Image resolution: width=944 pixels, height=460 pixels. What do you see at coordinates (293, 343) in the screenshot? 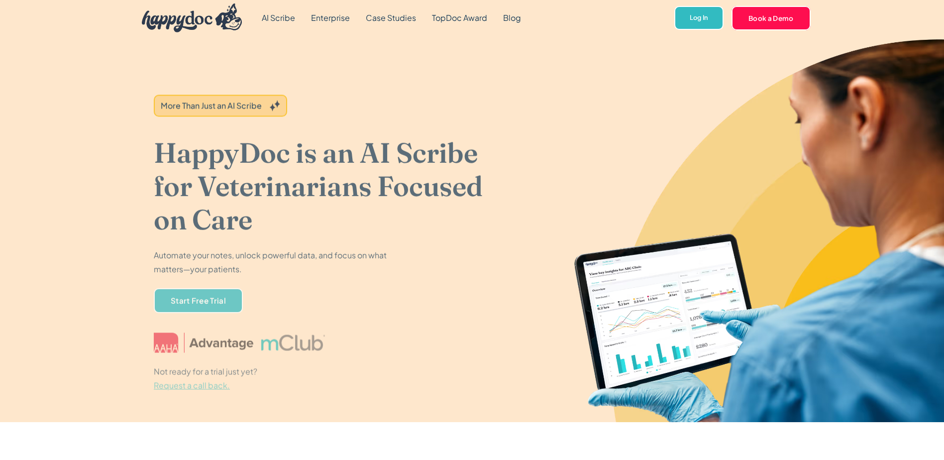
I see `img: mclub logo` at bounding box center [293, 343].